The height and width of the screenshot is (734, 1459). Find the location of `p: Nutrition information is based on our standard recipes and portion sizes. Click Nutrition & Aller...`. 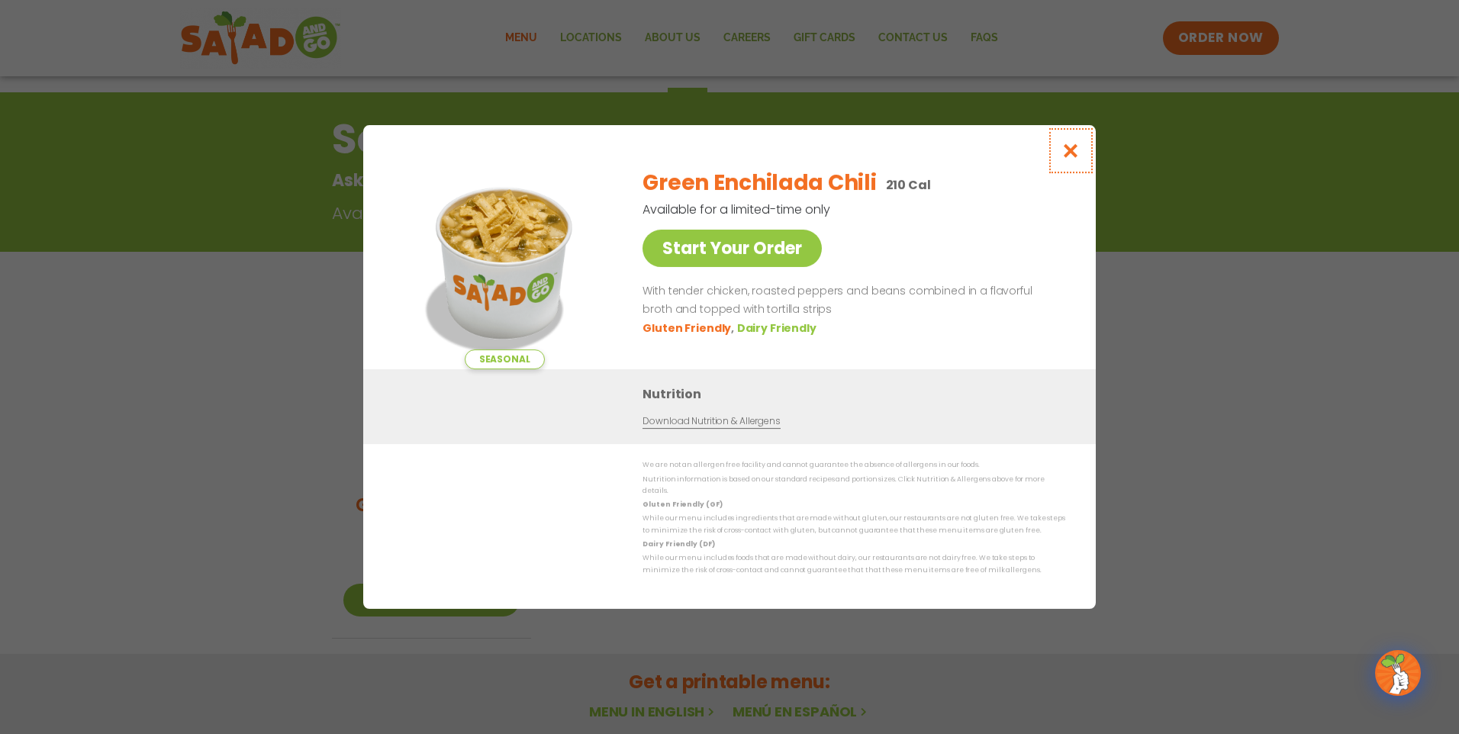

p: Nutrition information is based on our standard recipes and portion sizes. Click Nutrition & Aller... is located at coordinates (854, 485).